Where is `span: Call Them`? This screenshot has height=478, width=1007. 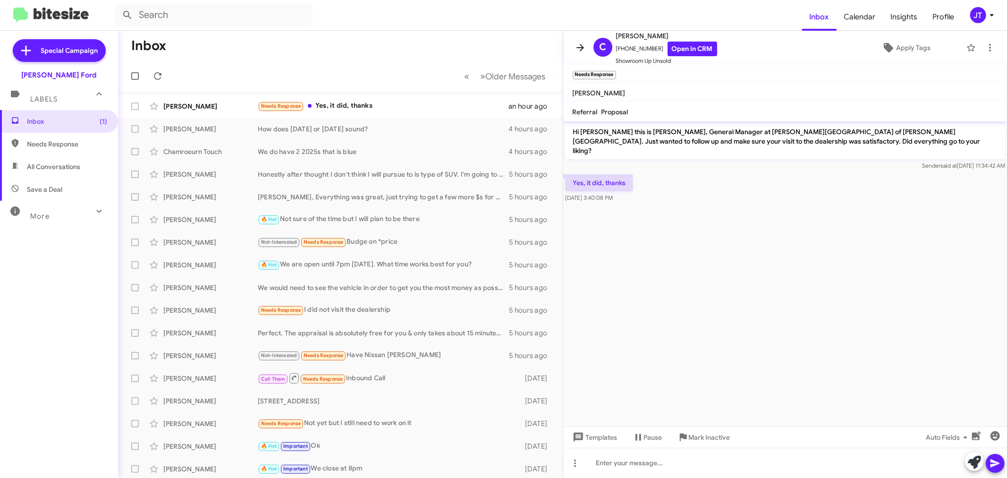
span: Call Them is located at coordinates (273, 379).